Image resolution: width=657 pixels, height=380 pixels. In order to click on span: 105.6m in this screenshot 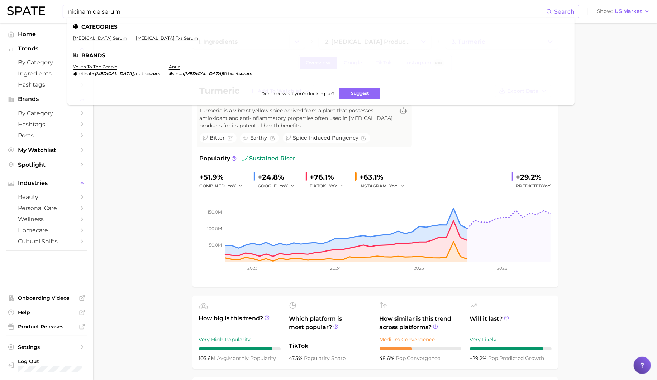, I will do `click(208, 359)`.